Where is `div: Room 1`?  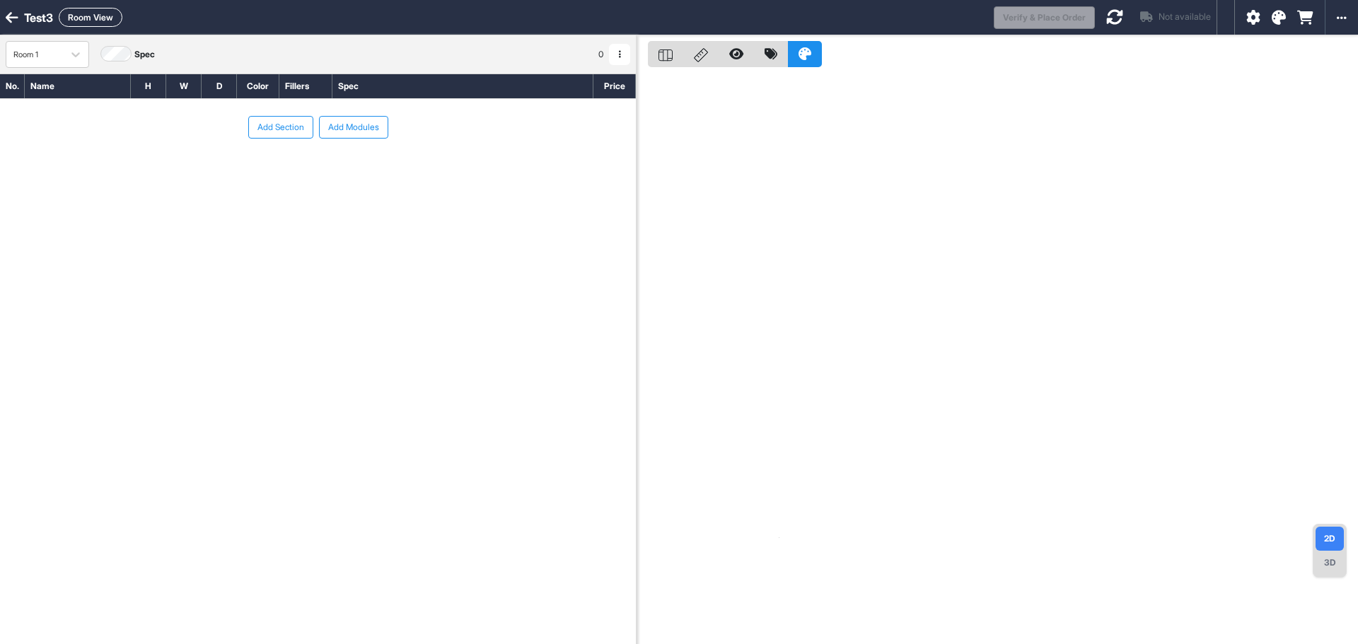
div: Room 1 is located at coordinates (35, 54).